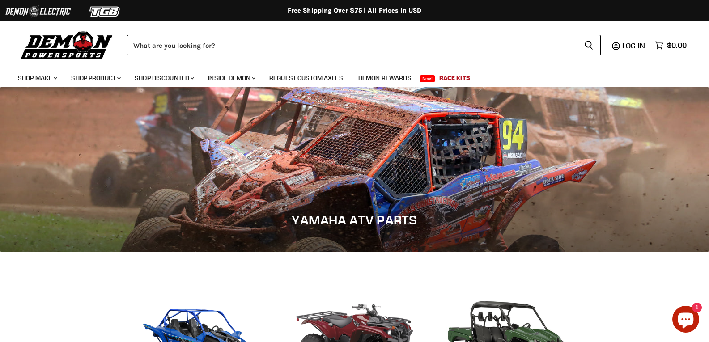 Image resolution: width=709 pixels, height=342 pixels. I want to click on button: Search, so click(588, 45).